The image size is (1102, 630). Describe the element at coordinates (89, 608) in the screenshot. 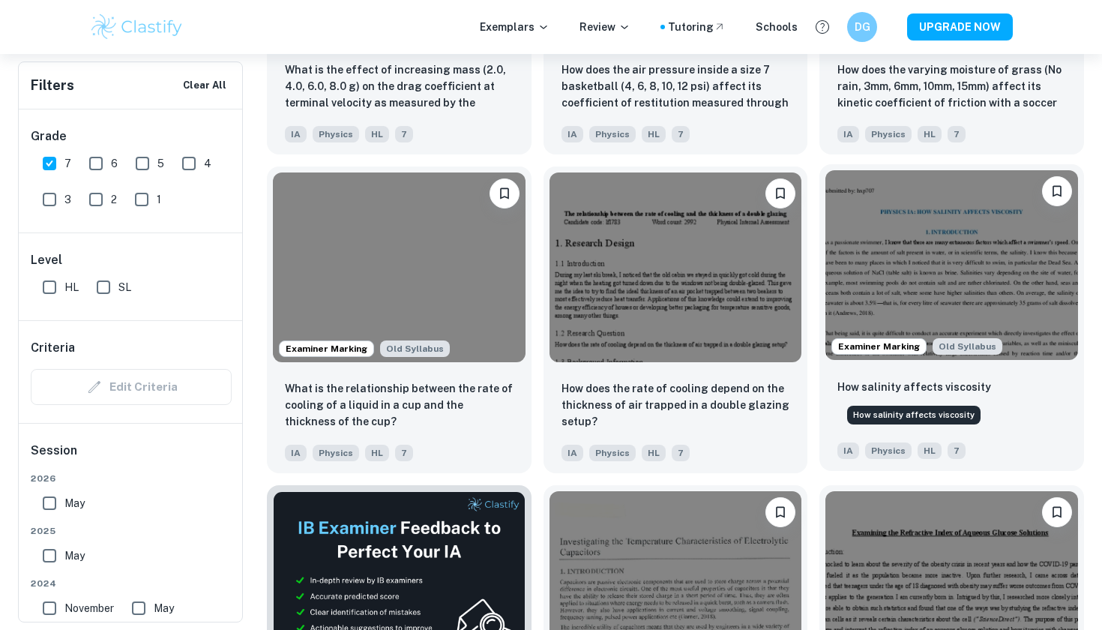

I see `span: November` at that location.